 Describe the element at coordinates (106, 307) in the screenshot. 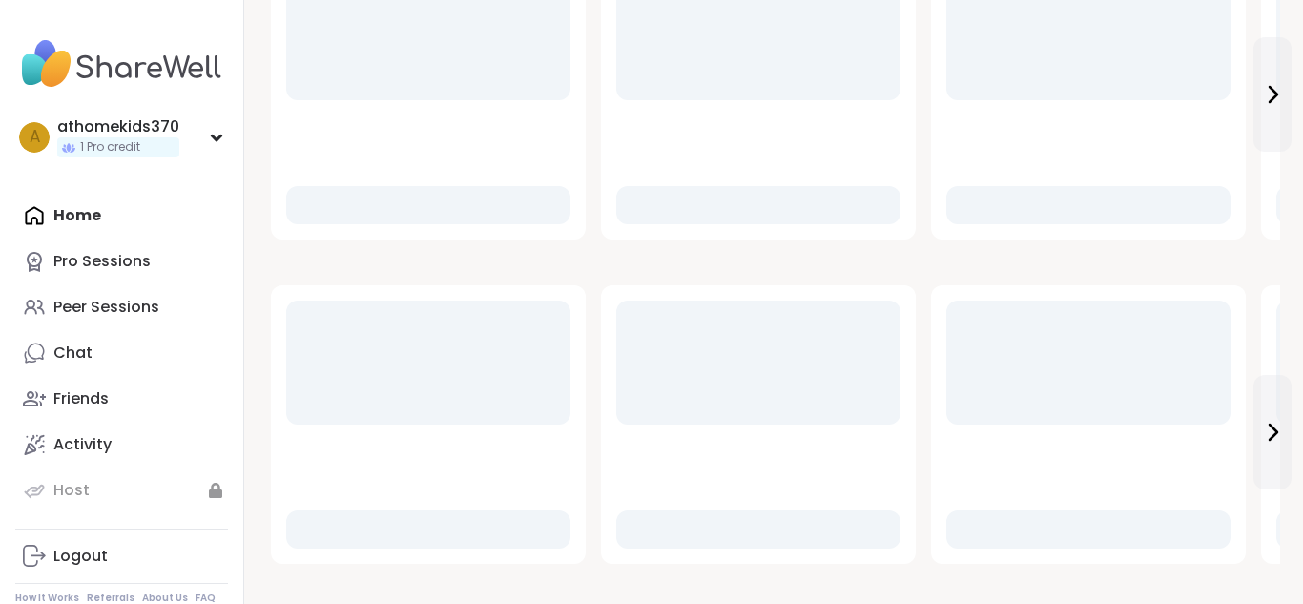

I see `div: Peer Sessions` at that location.